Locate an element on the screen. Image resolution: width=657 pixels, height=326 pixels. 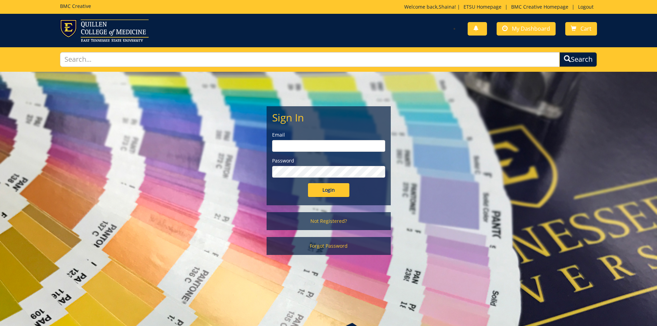
h5: BMC Creative is located at coordinates (76, 6).